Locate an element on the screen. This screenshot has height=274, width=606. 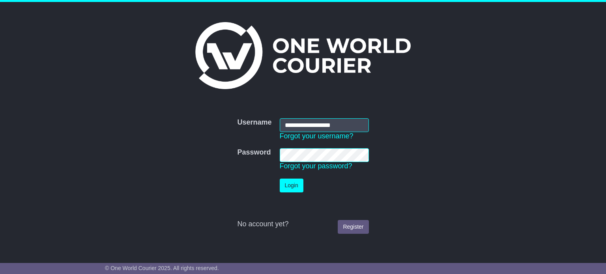
a: Register is located at coordinates (353, 227).